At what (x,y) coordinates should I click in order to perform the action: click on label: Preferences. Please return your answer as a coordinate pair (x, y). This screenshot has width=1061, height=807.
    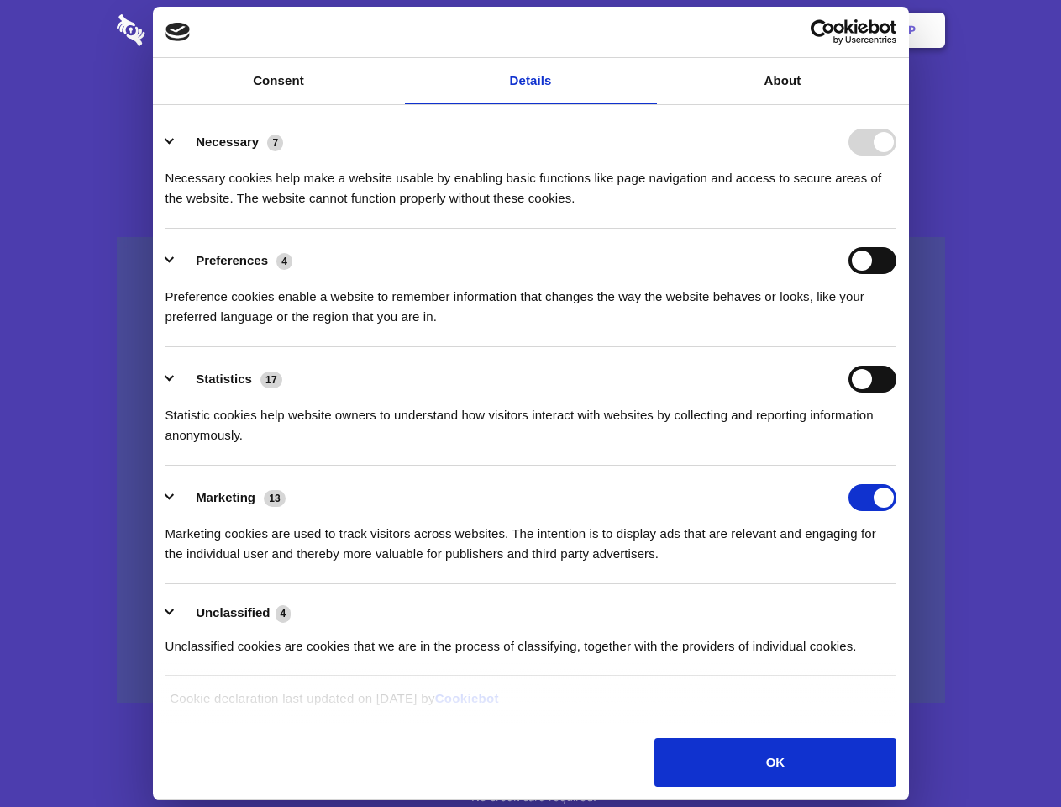
    Looking at the image, I should click on (232, 260).